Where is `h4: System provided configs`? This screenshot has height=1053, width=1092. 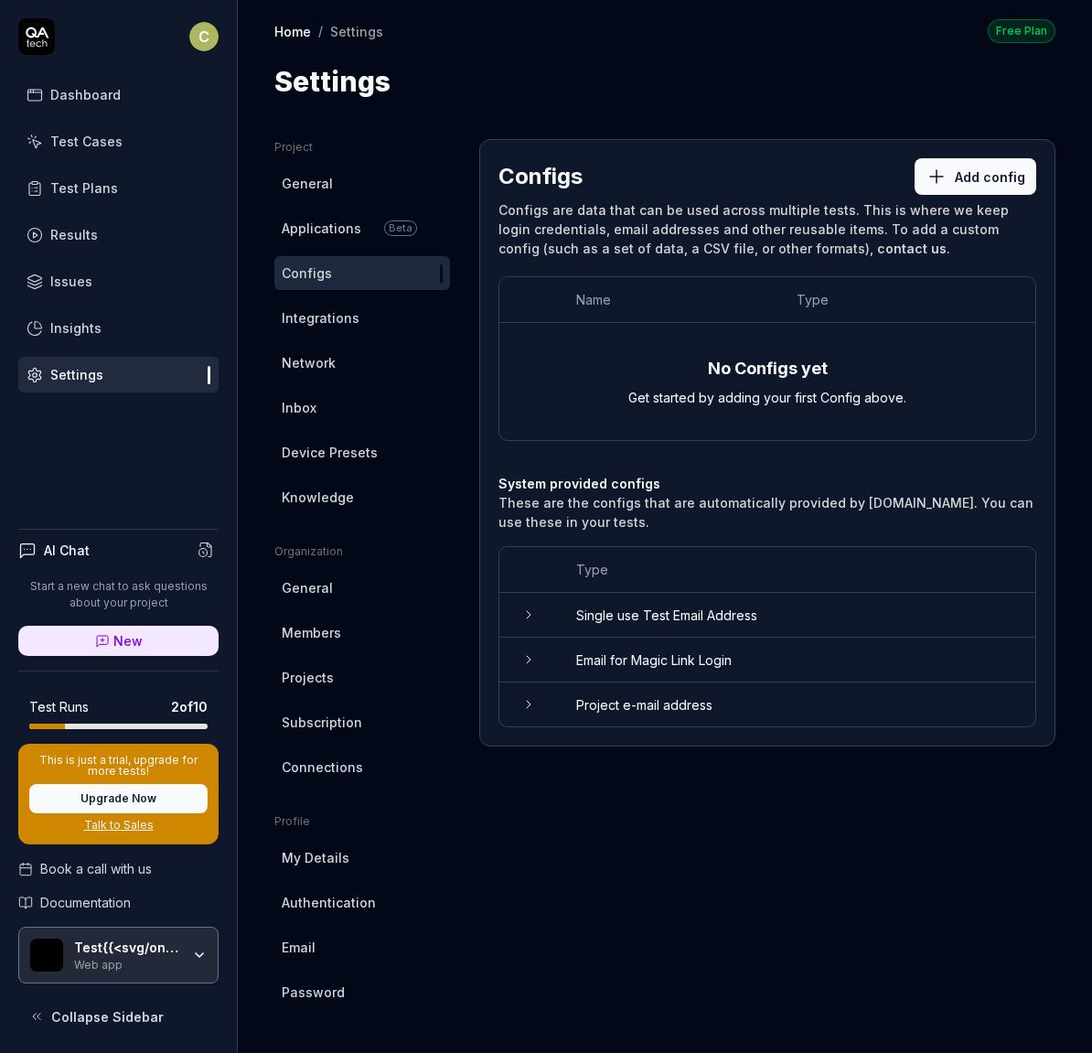 h4: System provided configs is located at coordinates (768, 483).